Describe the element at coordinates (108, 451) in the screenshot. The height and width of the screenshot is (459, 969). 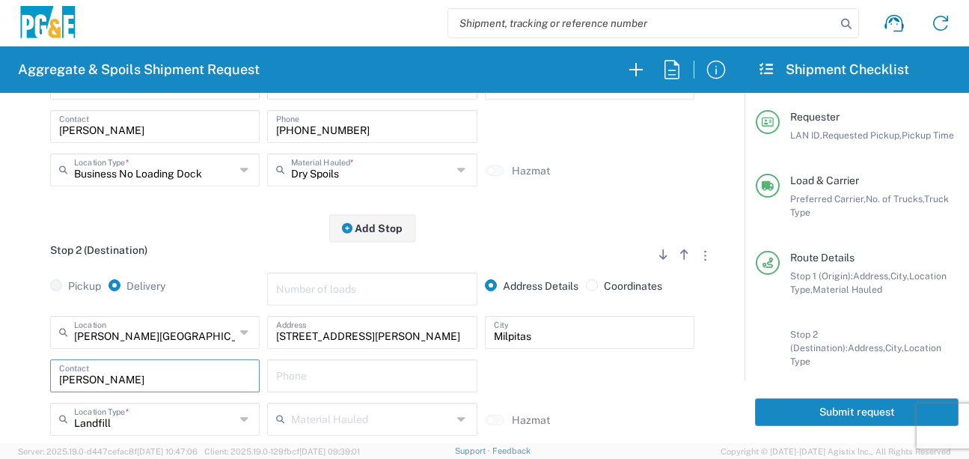
I see `span: Server: 2025.19.0-d447cefac8f` at that location.